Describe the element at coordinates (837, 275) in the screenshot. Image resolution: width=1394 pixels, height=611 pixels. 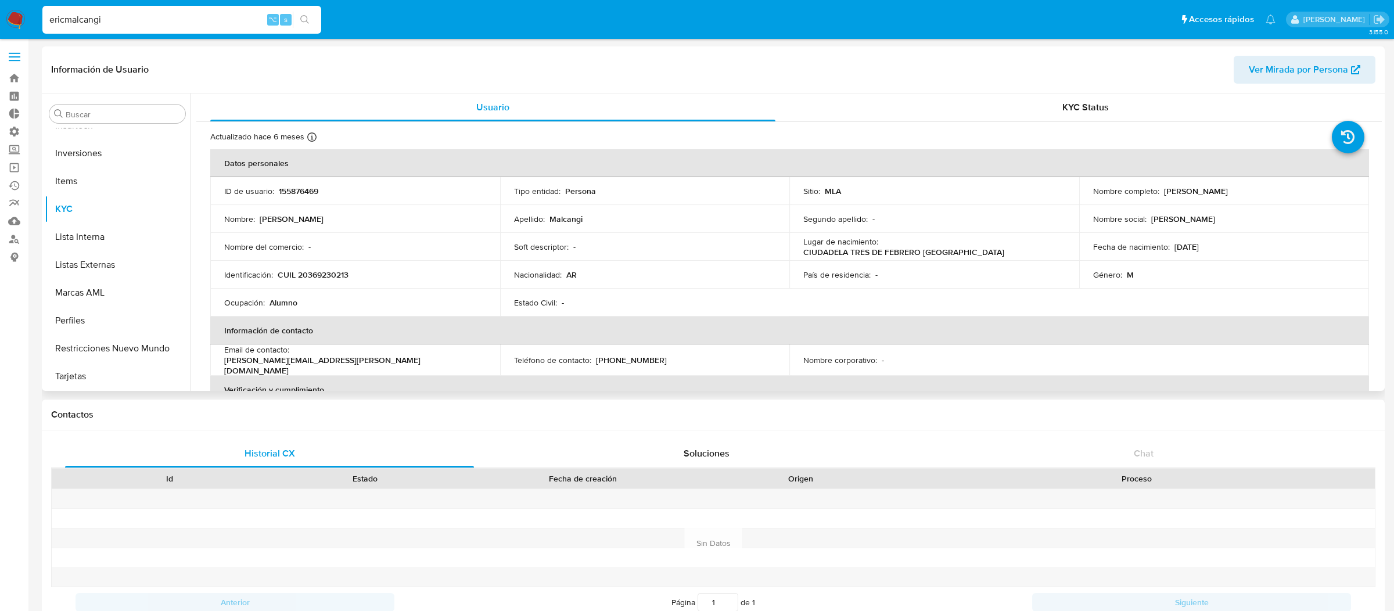
I see `p: País de residencia :` at that location.